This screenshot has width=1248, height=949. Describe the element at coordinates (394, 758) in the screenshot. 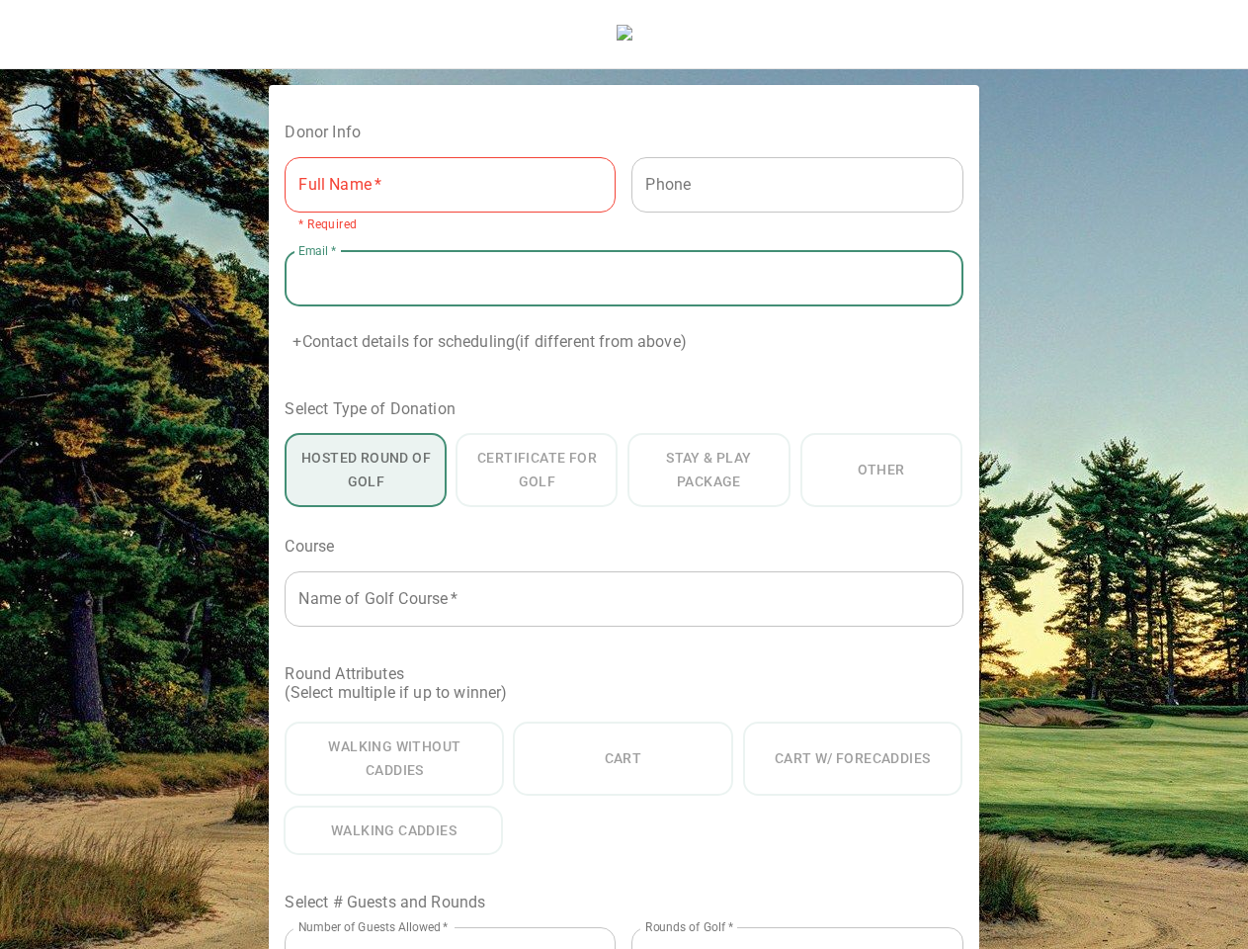

I see `button: Walking Without Caddies` at that location.